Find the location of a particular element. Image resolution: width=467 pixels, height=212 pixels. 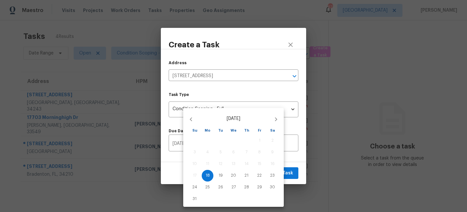

p: 19 is located at coordinates (221, 176).